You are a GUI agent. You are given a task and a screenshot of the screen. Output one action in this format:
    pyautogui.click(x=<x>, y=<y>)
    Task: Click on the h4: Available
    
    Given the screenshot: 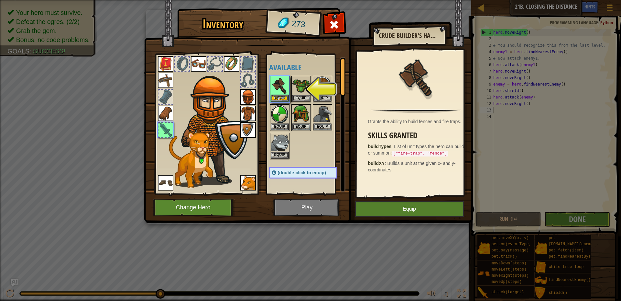 What is the action you would take?
    pyautogui.click(x=310, y=67)
    